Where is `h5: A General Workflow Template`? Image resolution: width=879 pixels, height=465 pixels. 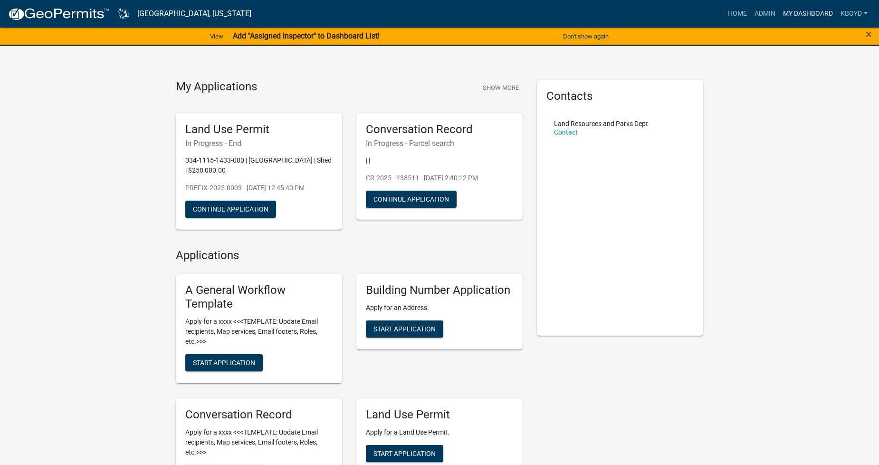 h5: A General Workflow Template is located at coordinates (259, 297).